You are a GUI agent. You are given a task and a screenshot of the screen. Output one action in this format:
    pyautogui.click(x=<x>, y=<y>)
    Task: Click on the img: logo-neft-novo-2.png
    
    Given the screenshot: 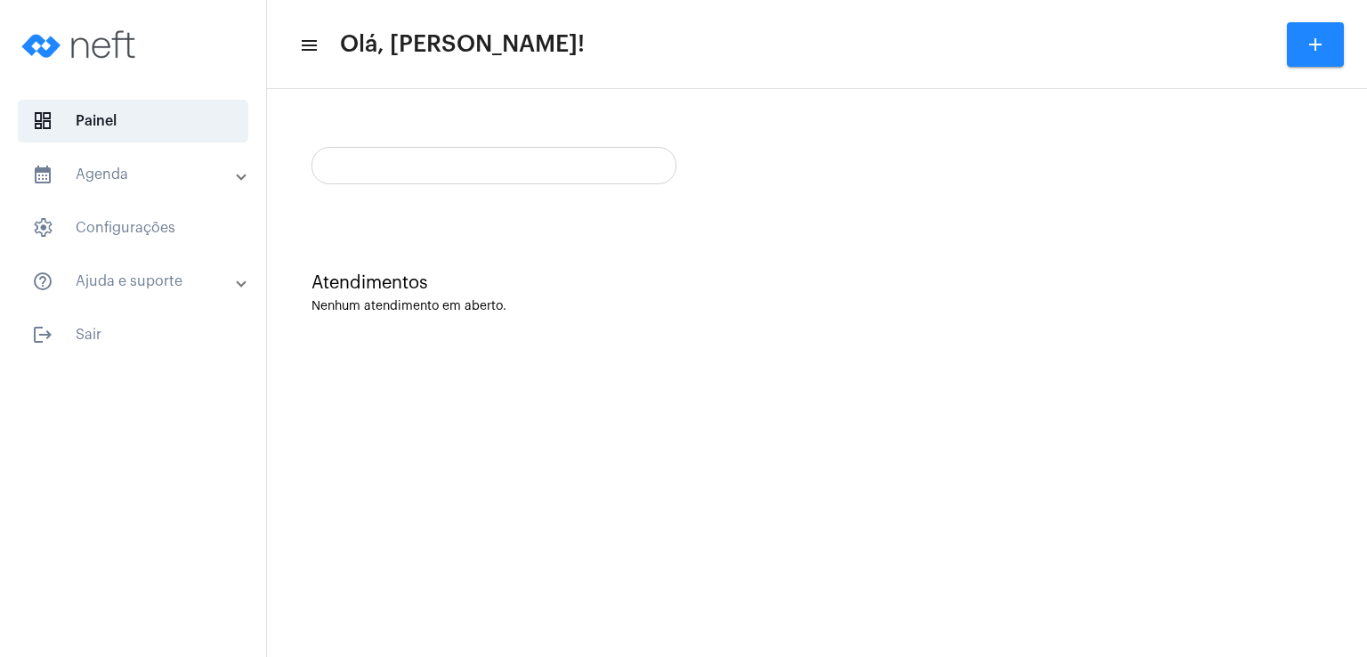 What is the action you would take?
    pyautogui.click(x=81, y=45)
    